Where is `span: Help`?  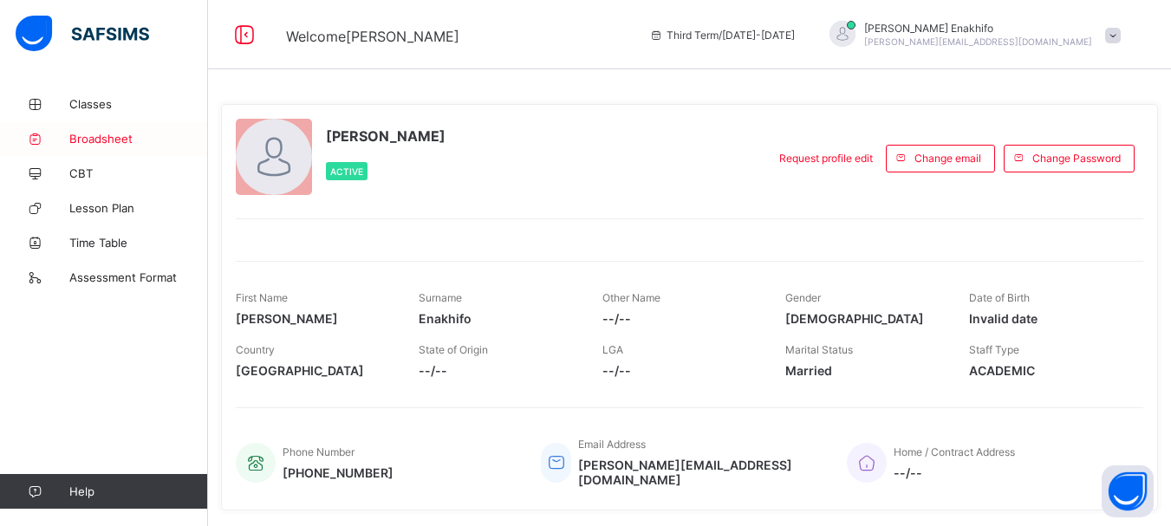
span: Help is located at coordinates (138, 491).